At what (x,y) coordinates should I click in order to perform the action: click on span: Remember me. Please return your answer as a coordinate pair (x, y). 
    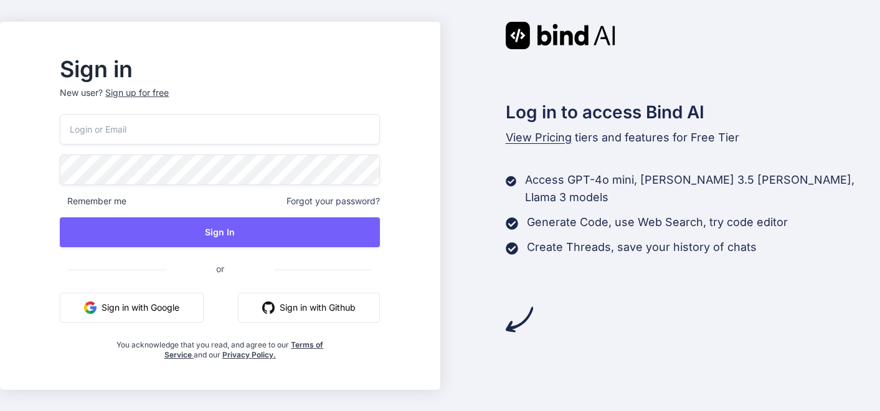
    Looking at the image, I should click on (93, 201).